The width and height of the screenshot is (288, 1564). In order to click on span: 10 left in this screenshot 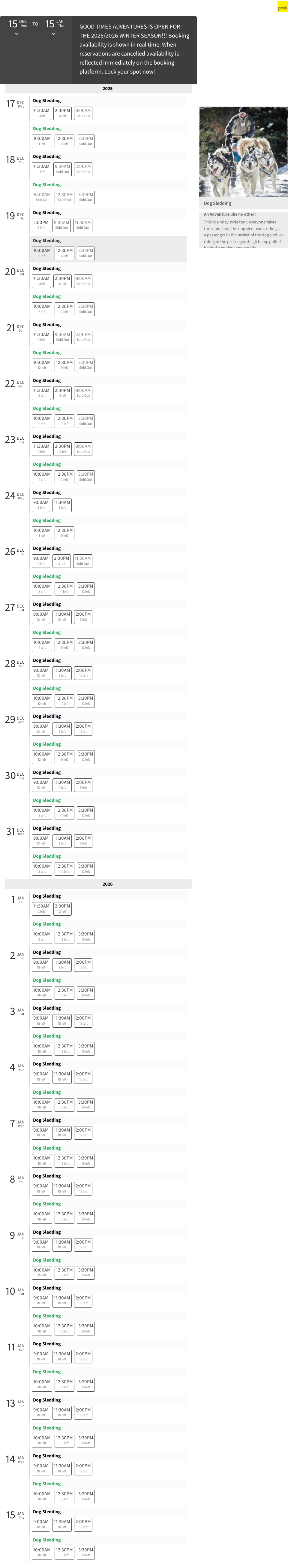, I will do `click(83, 732)`.